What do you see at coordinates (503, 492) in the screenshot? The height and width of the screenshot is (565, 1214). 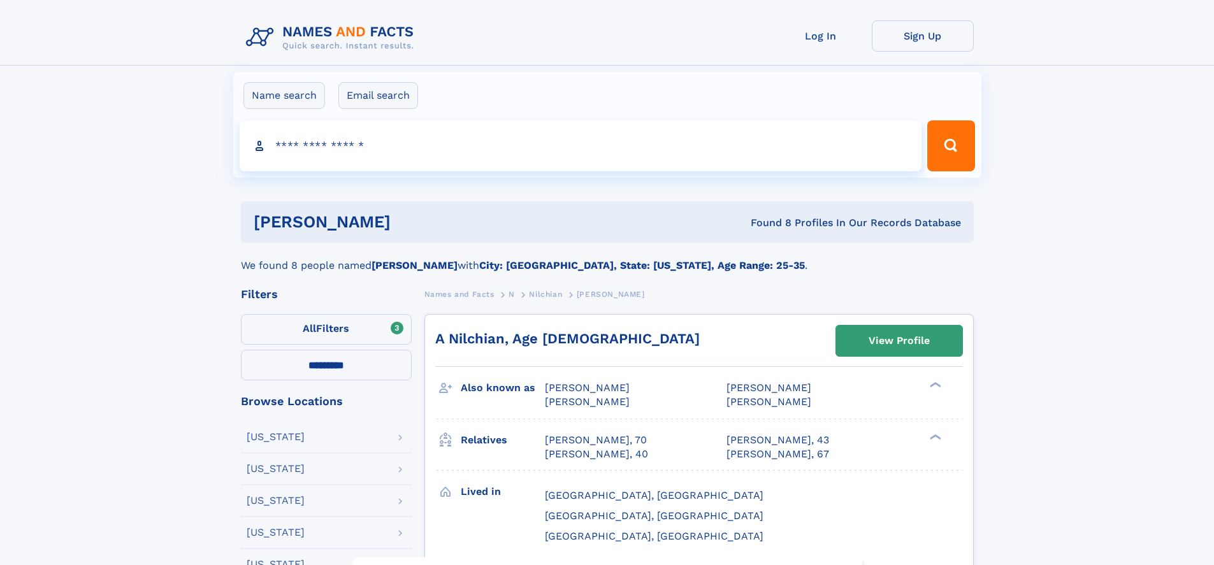 I see `h3: Lived in` at bounding box center [503, 492].